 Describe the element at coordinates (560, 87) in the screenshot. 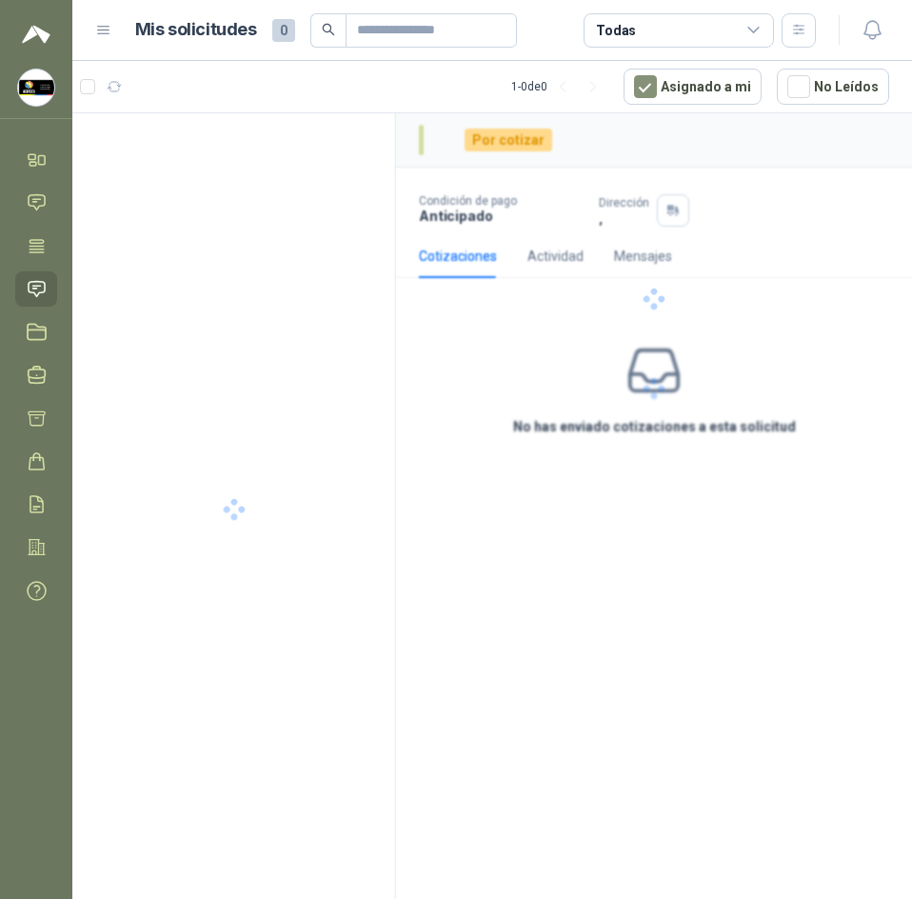

I see `div: 1 - 0 de 0` at that location.